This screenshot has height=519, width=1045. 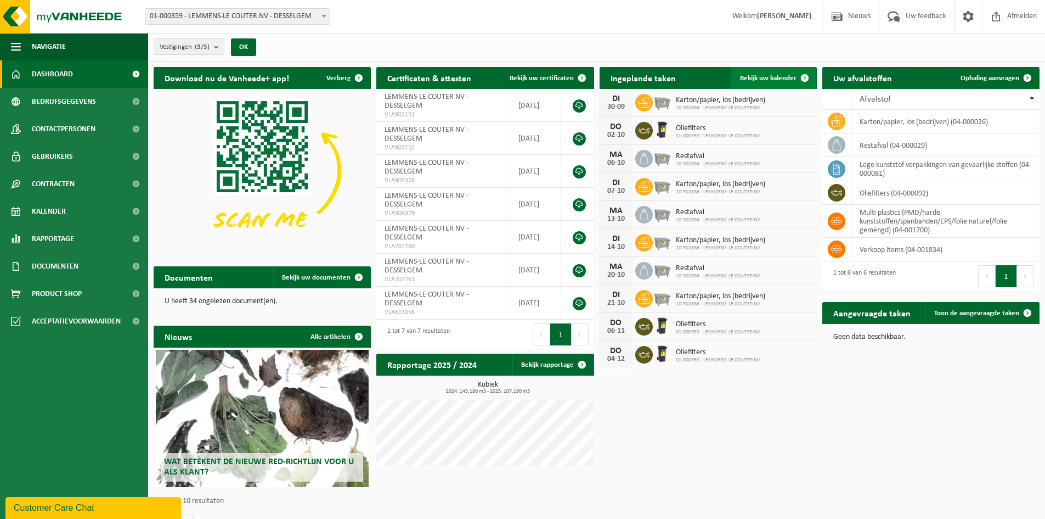 What do you see at coordinates (995, 78) in the screenshot?
I see `a: Ophaling aanvragen` at bounding box center [995, 78].